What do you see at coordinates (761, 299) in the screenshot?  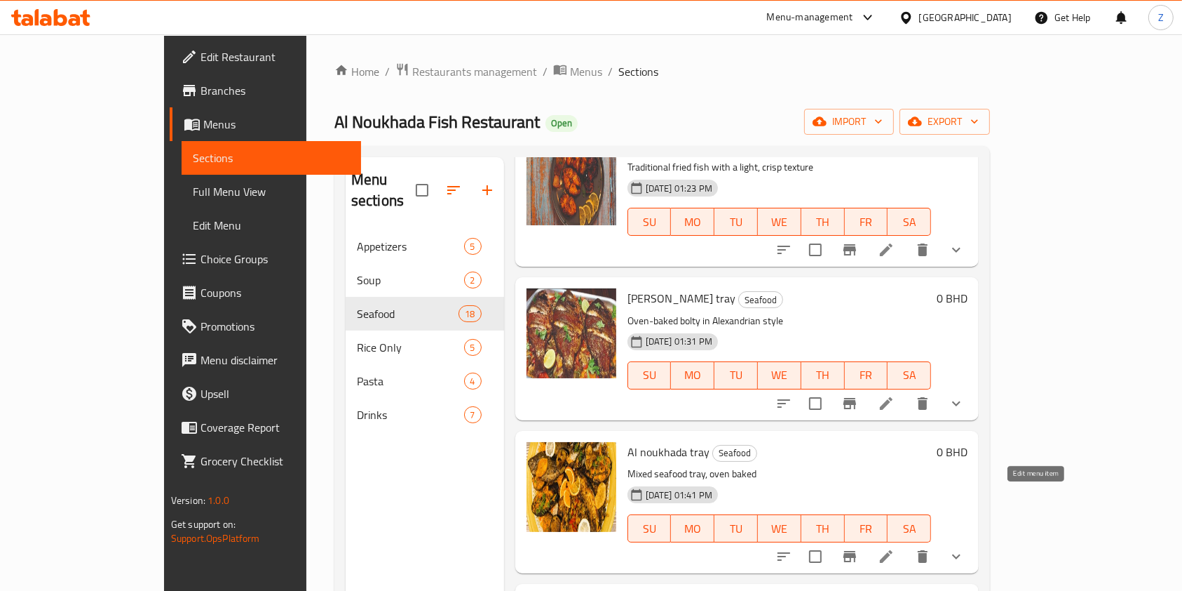 I see `div: Seafood` at bounding box center [761, 299].